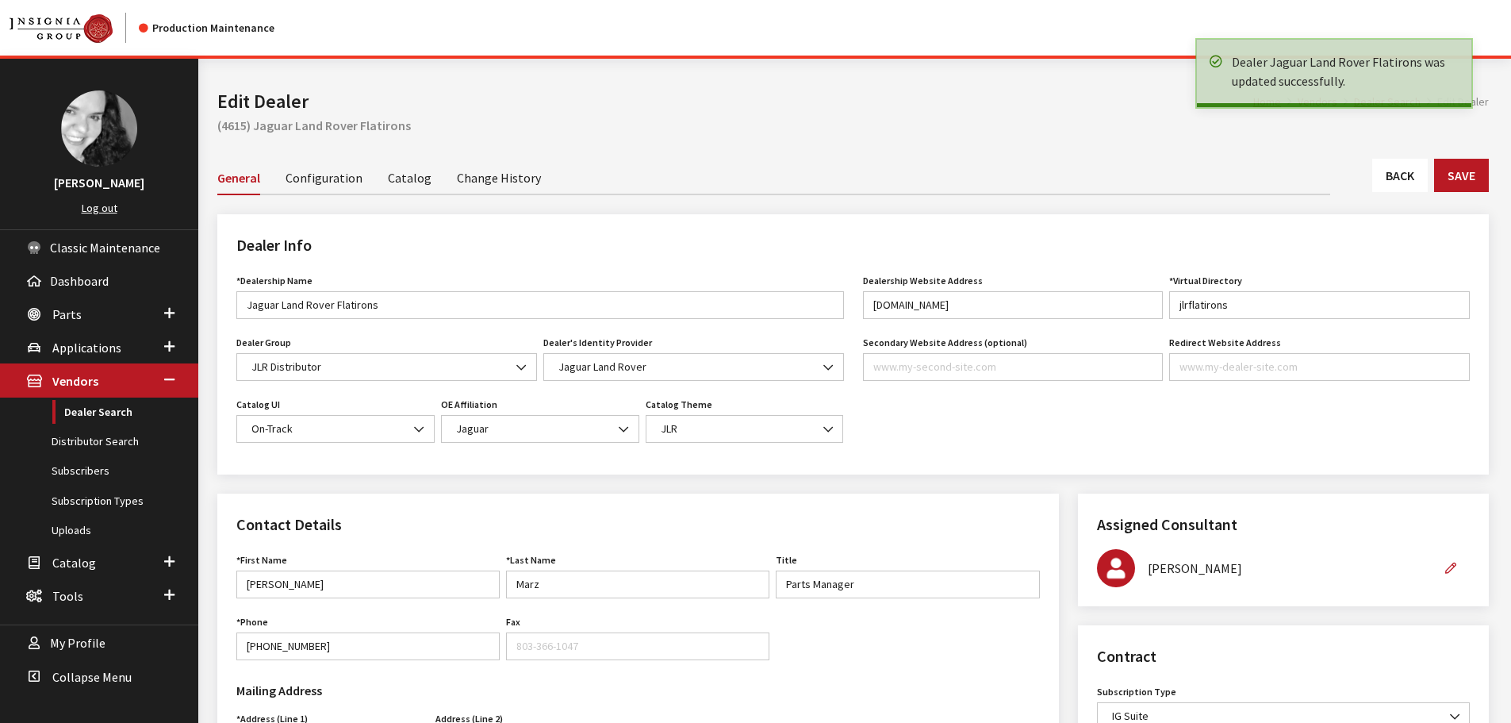 The width and height of the screenshot is (1511, 723). What do you see at coordinates (1116, 568) in the screenshot?
I see `img: Kurt Daugherty` at bounding box center [1116, 568].